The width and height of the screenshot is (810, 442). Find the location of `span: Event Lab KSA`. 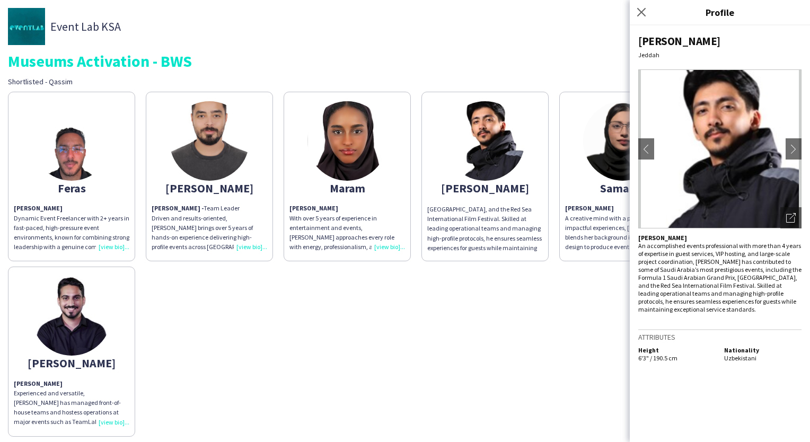

span: Event Lab KSA is located at coordinates (85, 26).